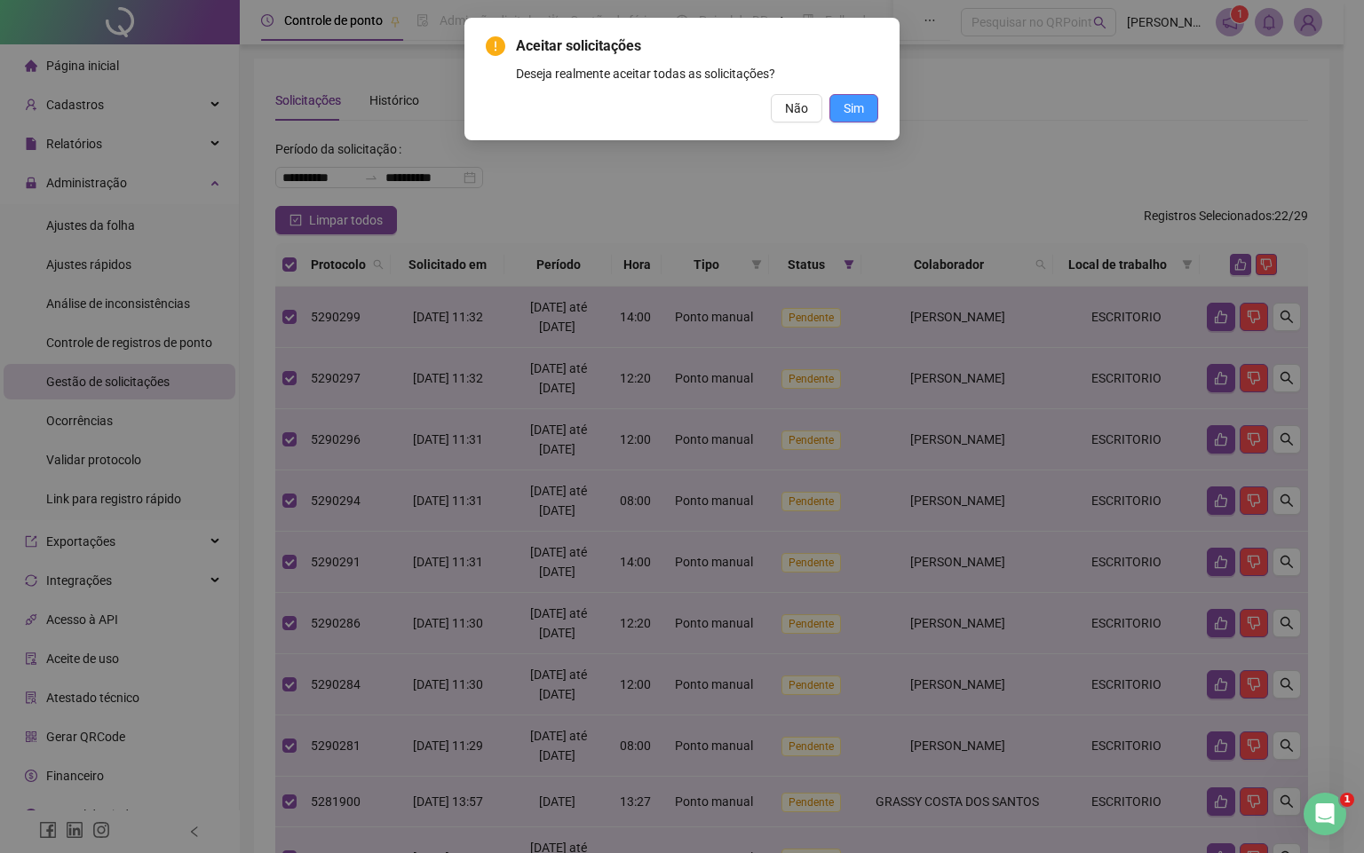 The image size is (1364, 853). Describe the element at coordinates (796, 108) in the screenshot. I see `span: Não` at that location.